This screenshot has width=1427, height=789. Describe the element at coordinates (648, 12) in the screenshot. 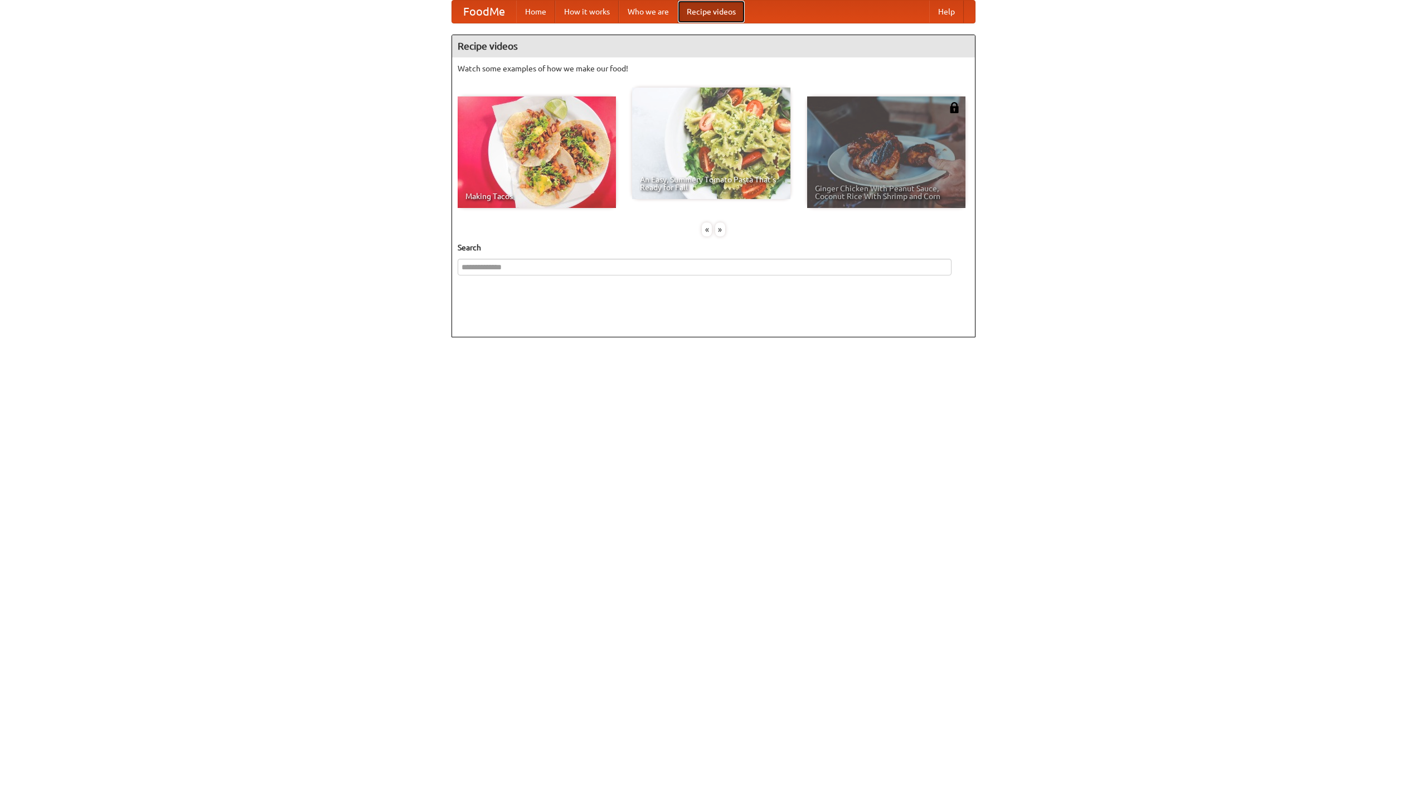

I see `a: Who we are` at that location.